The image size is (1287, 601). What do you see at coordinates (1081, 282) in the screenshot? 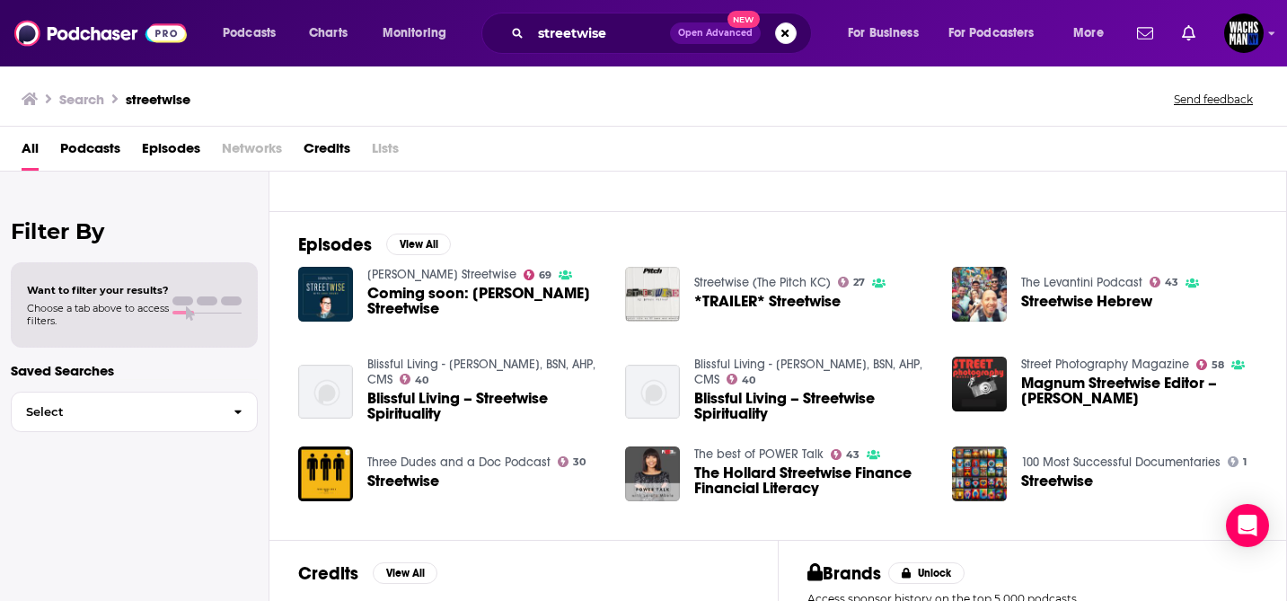
I see `a: The Levantini Podcast` at bounding box center [1081, 282].